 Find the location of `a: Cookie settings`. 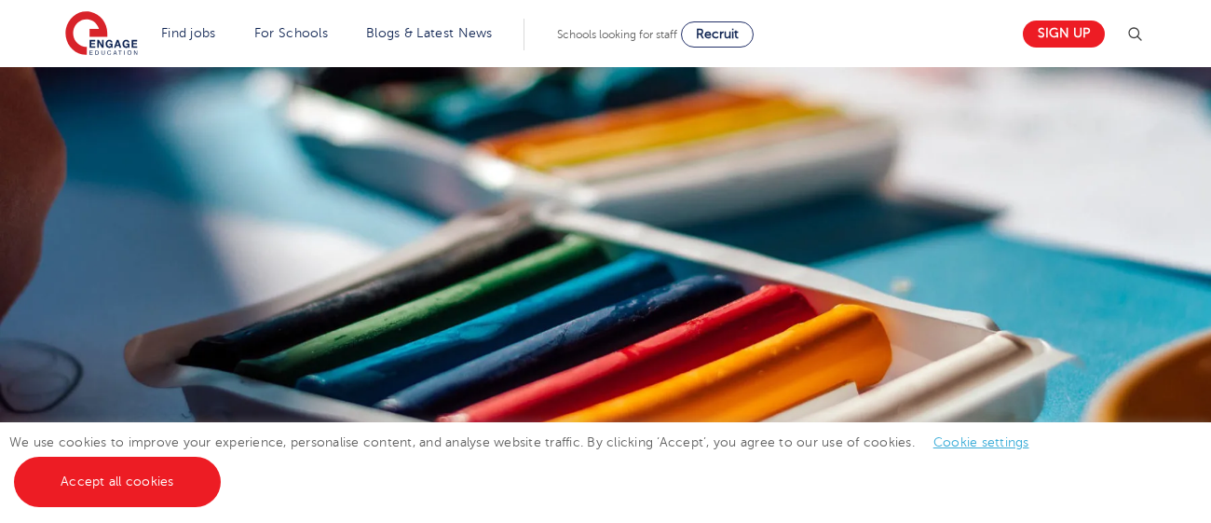

a: Cookie settings is located at coordinates (981, 442).